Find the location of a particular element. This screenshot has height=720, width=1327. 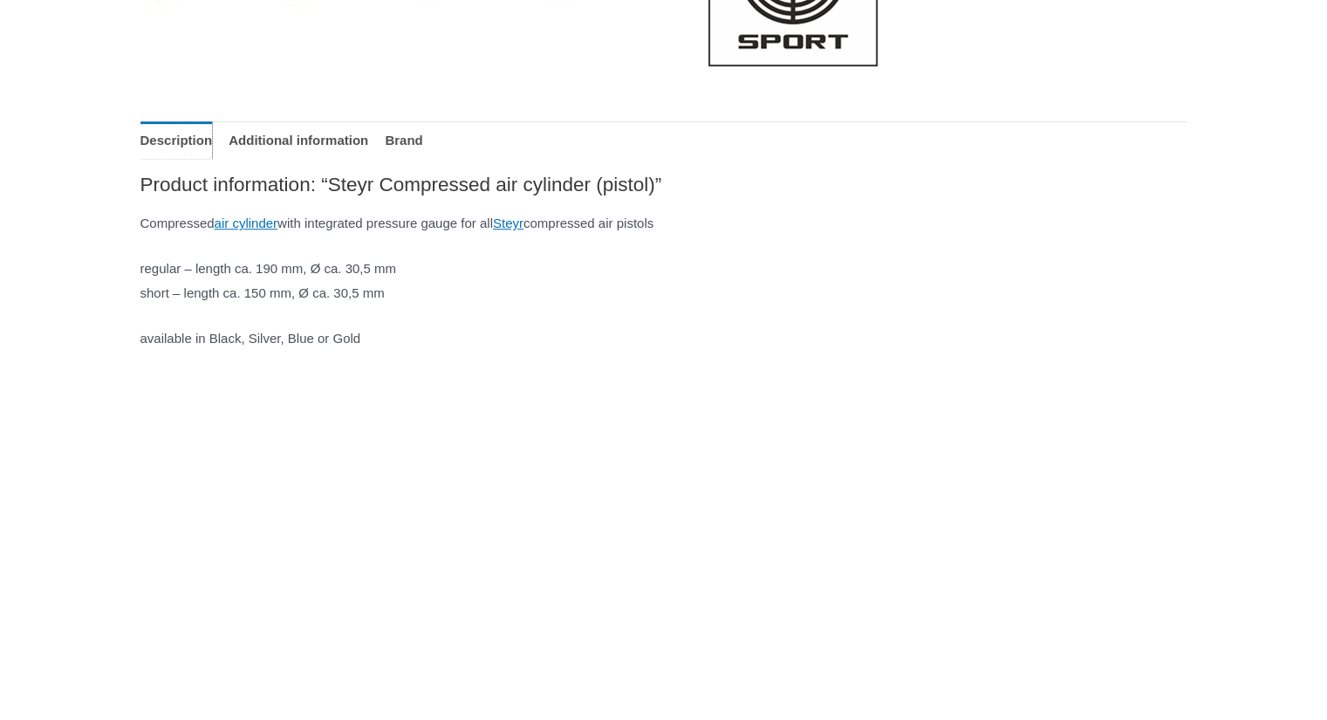

a: air cylinder is located at coordinates (246, 222).